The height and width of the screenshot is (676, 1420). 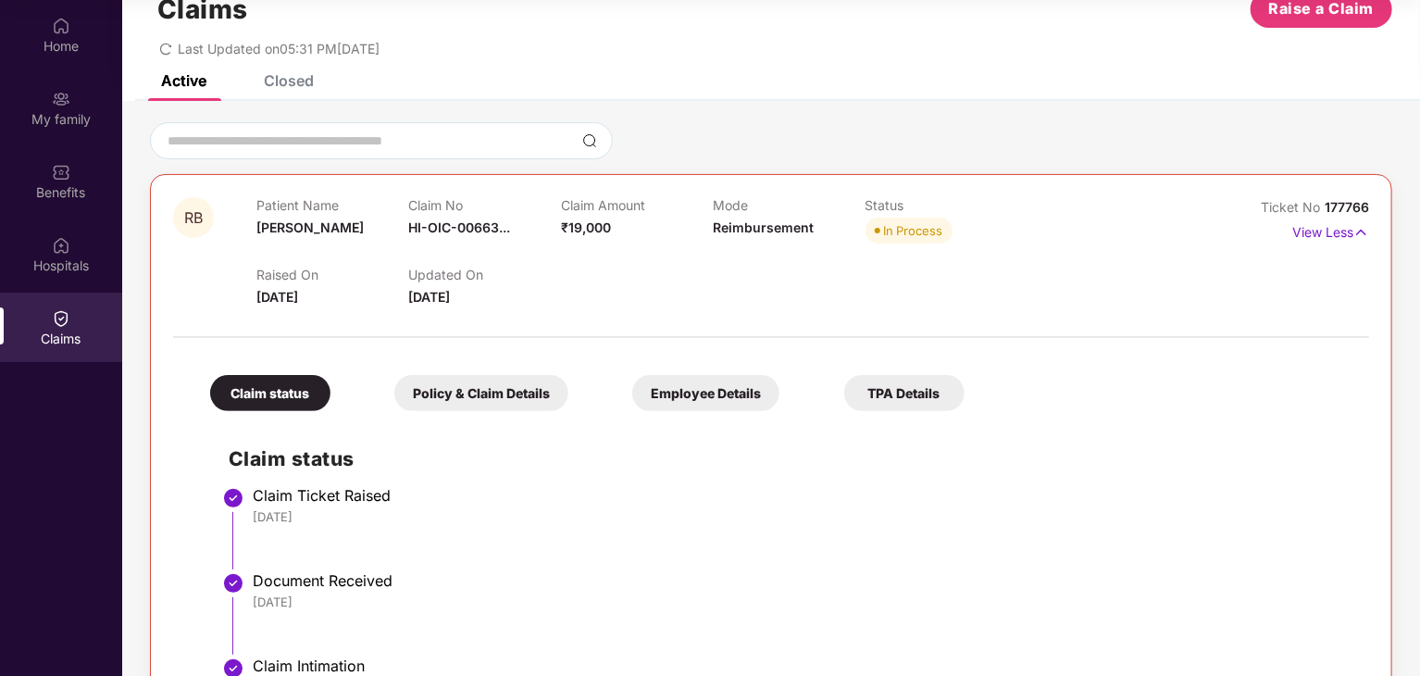 I want to click on div: Claim Ticket Raised, so click(x=802, y=495).